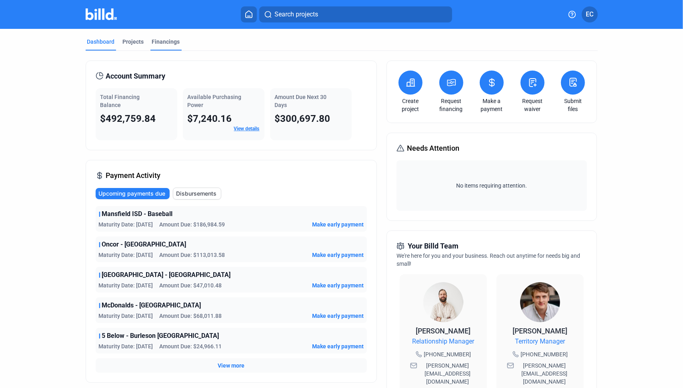 The width and height of the screenshot is (683, 388). What do you see at coordinates (101, 42) in the screenshot?
I see `div: Dashboard` at bounding box center [101, 42].